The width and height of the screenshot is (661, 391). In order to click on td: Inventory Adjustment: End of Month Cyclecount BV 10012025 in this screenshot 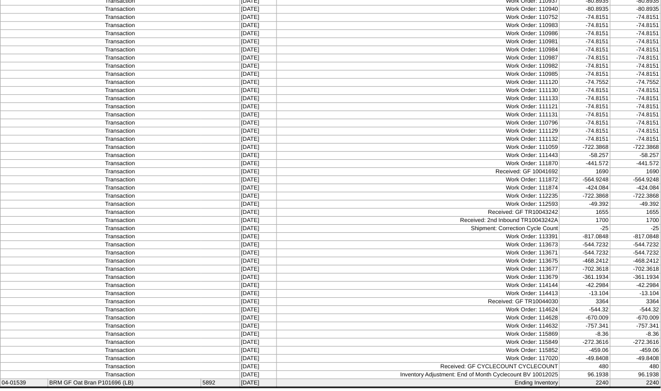, I will do `click(418, 375)`.